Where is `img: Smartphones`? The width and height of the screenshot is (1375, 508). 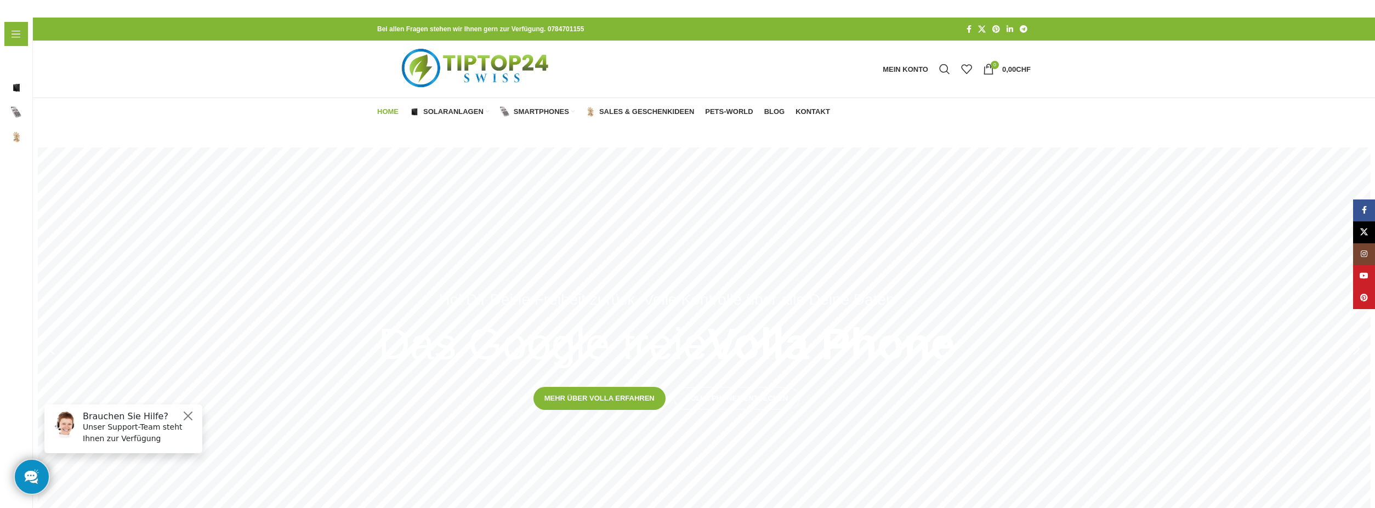
img: Smartphones is located at coordinates (505, 112).